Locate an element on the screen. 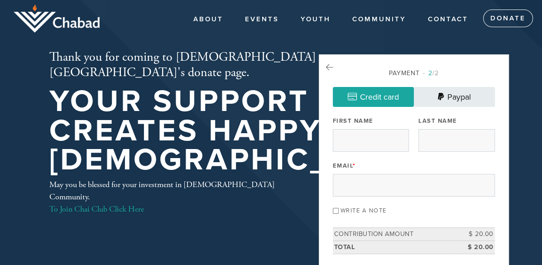 The width and height of the screenshot is (542, 265). img: logo_half.png is located at coordinates (57, 19).